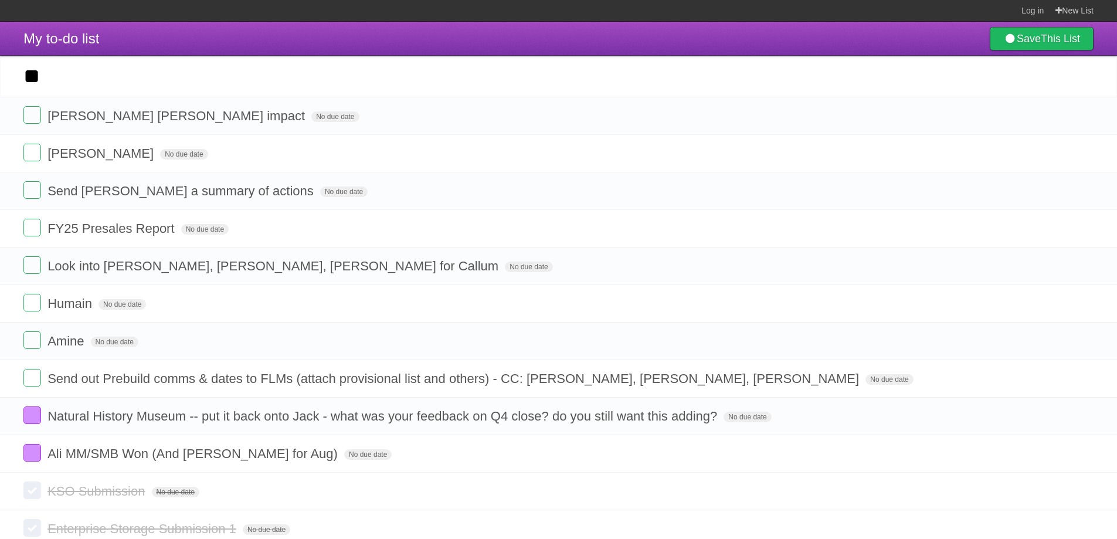 The image size is (1117, 539). What do you see at coordinates (112, 228) in the screenshot?
I see `span: FY25 Presales Report` at bounding box center [112, 228].